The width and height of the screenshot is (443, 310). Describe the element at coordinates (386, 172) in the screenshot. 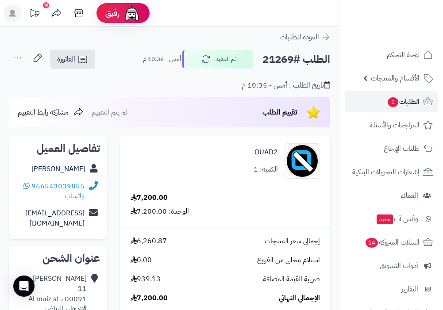

I see `span: إشعارات التحويلات البنكية` at that location.